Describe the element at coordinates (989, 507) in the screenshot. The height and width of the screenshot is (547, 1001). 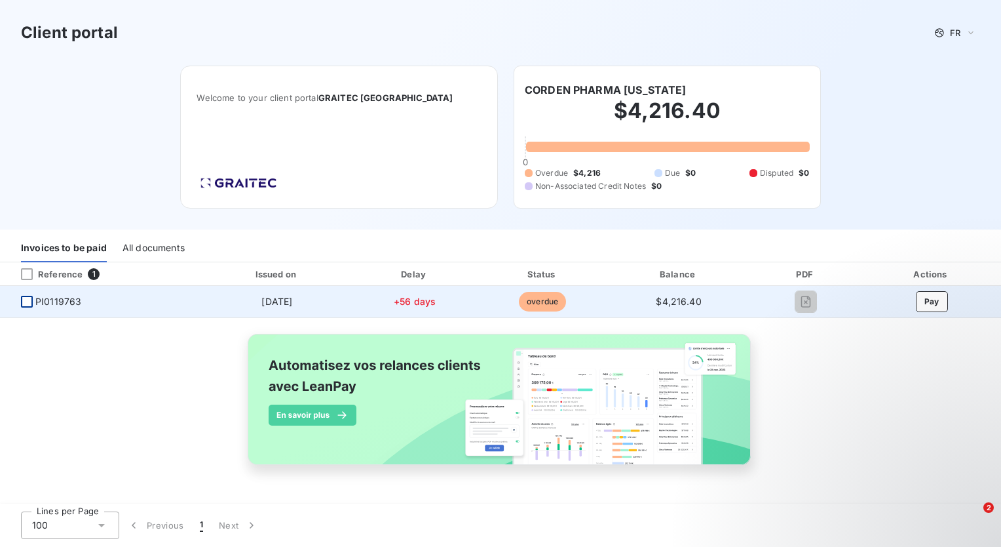
I see `span: 2` at that location.